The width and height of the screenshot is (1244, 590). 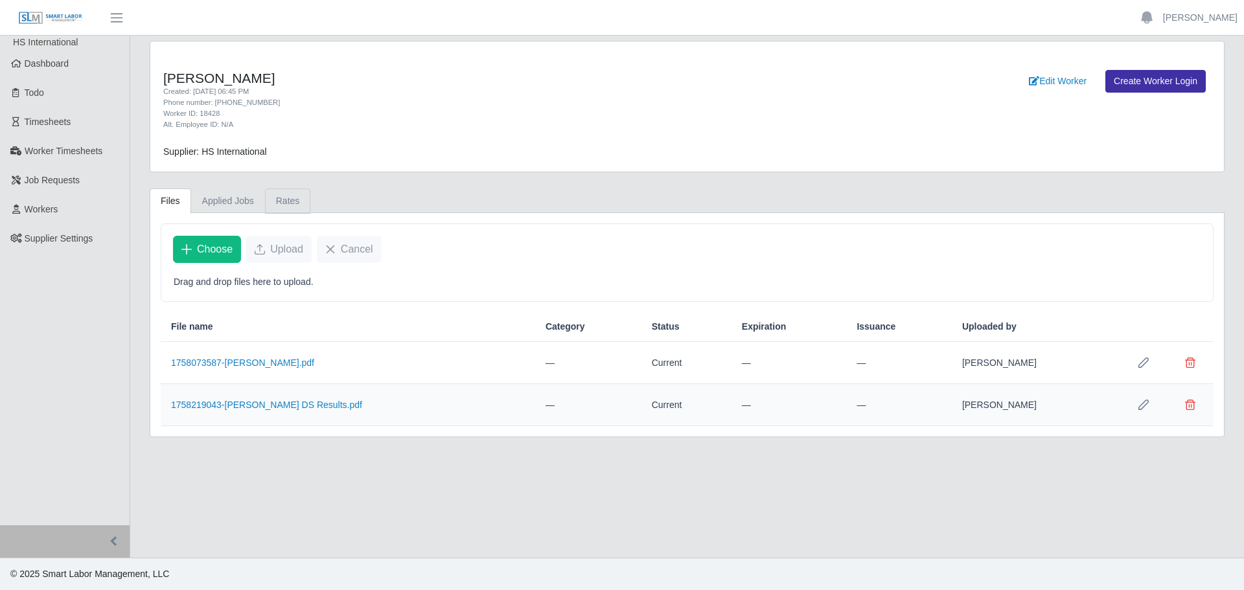 I want to click on button: Choose, so click(x=207, y=250).